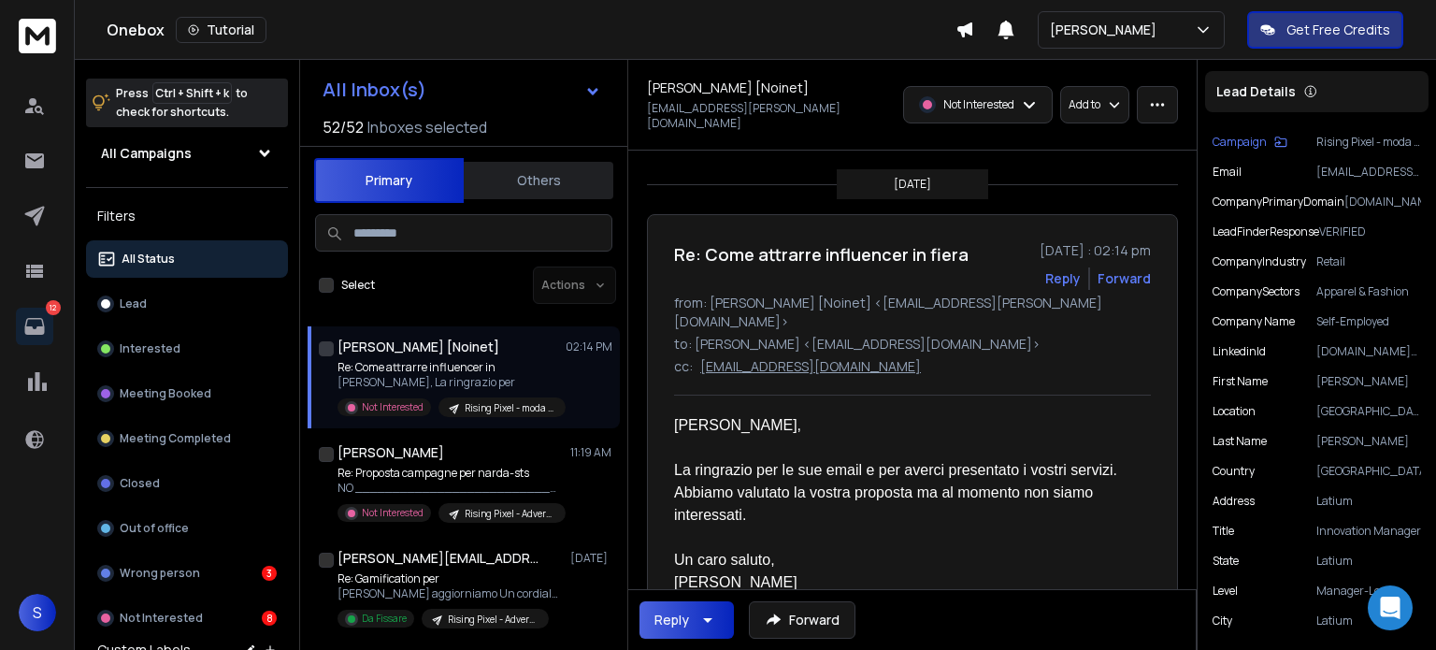  I want to click on p: Interested, so click(150, 349).